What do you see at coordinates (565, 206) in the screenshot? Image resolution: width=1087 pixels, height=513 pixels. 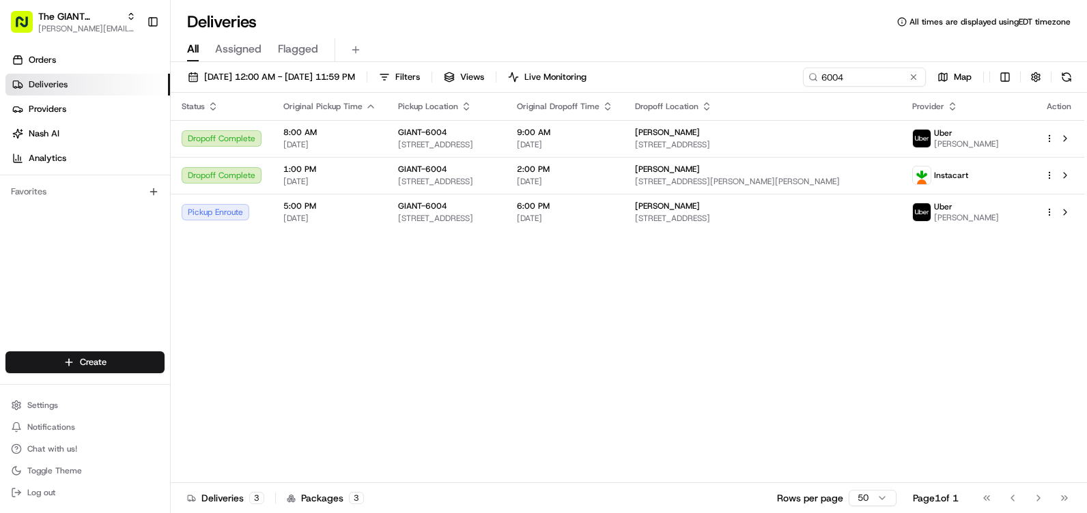 I see `span: 6:00 PM` at bounding box center [565, 206].